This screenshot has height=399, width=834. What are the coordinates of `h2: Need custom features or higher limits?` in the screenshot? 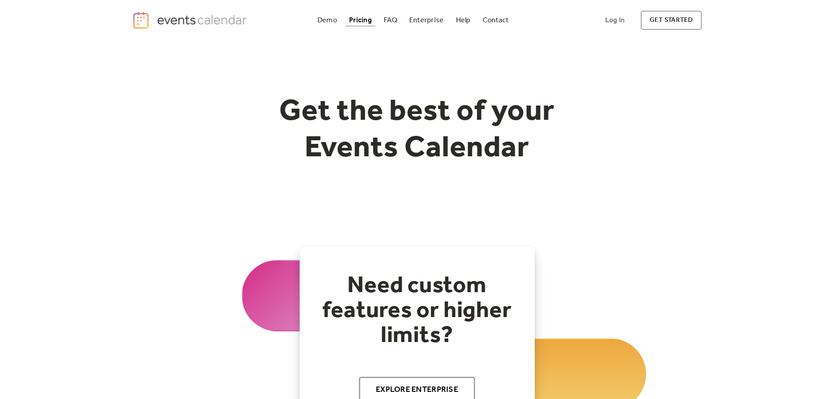 It's located at (417, 311).